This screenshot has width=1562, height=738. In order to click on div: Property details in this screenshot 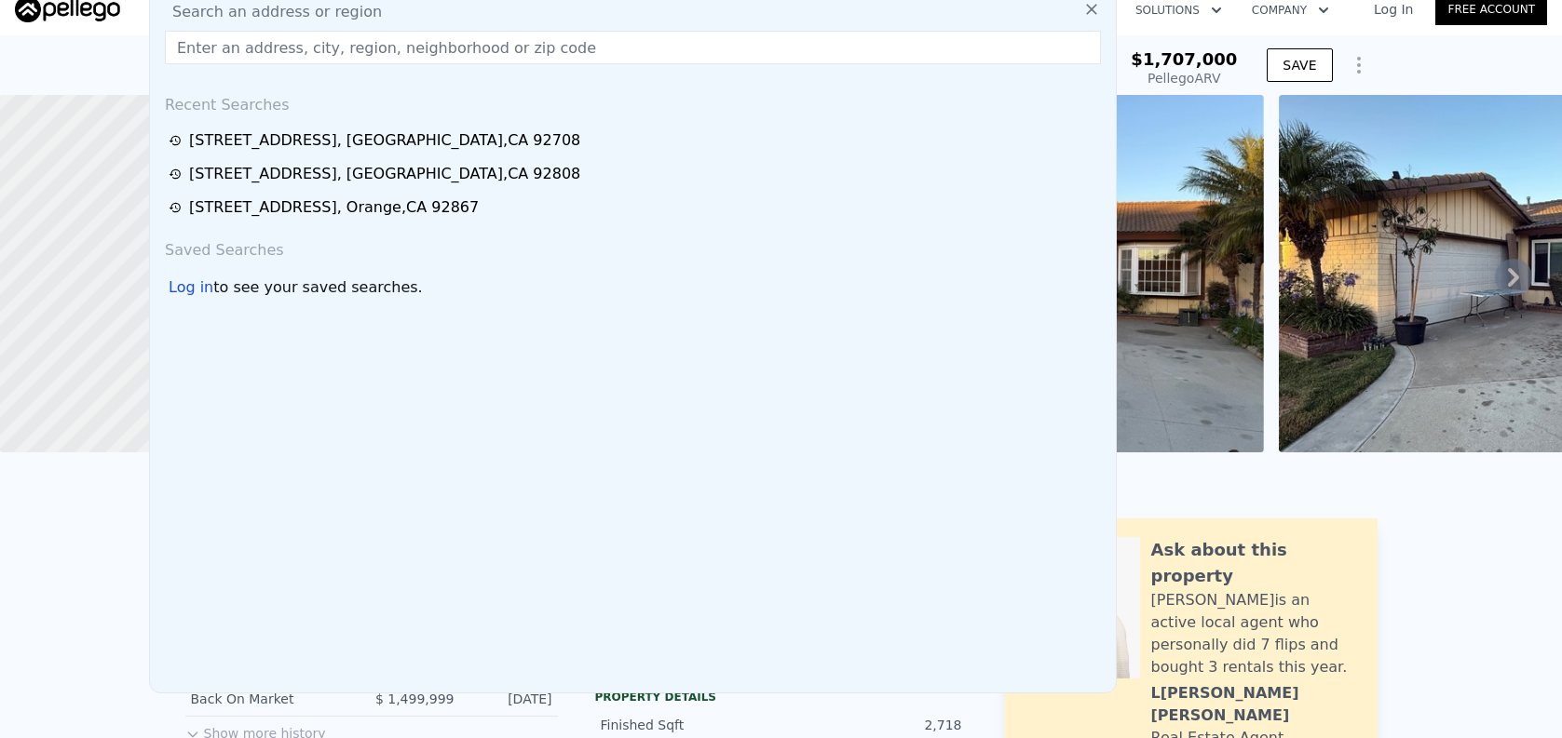, I will do `click(781, 697)`.